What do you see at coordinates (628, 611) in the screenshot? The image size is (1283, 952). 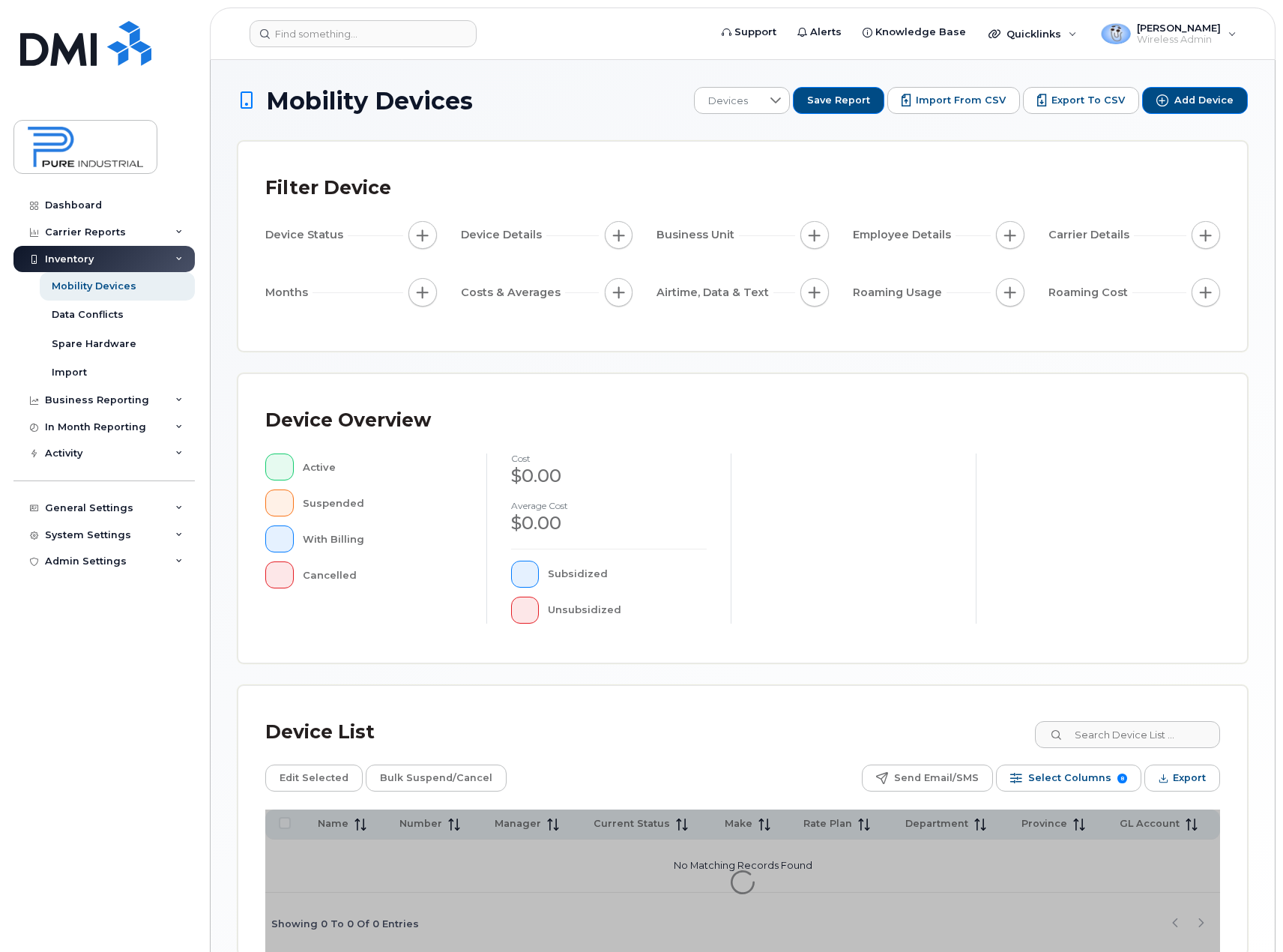 I see `div: Unsubsidized` at bounding box center [628, 611].